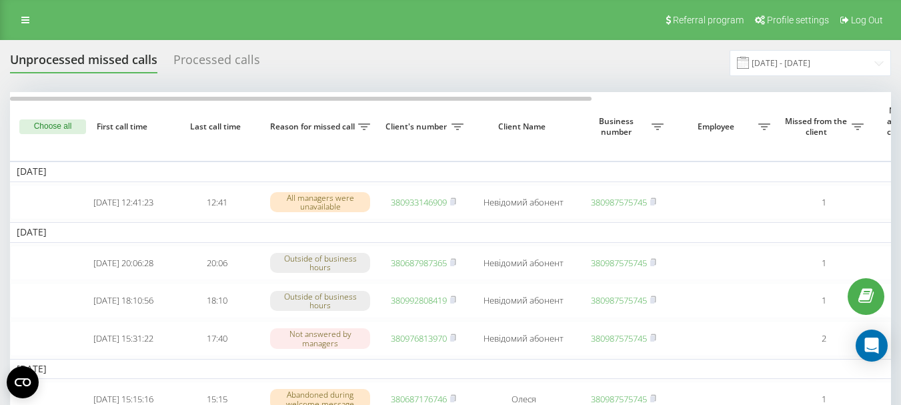  Describe the element at coordinates (709, 20) in the screenshot. I see `span: Referral program` at that location.